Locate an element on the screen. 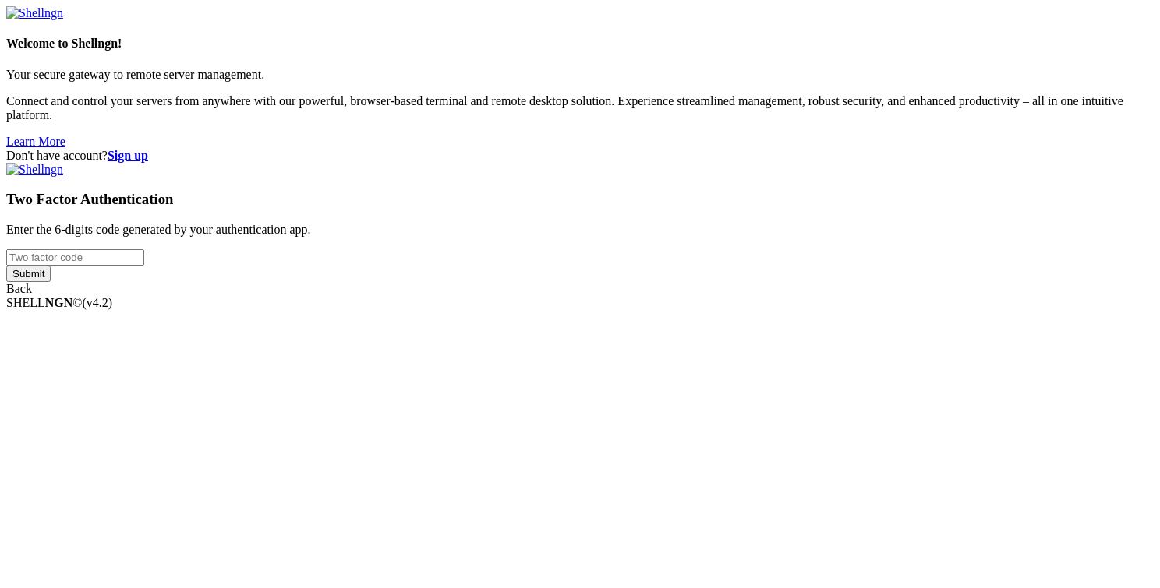 The height and width of the screenshot is (588, 1160). span: 4.2.0 is located at coordinates (97, 302).